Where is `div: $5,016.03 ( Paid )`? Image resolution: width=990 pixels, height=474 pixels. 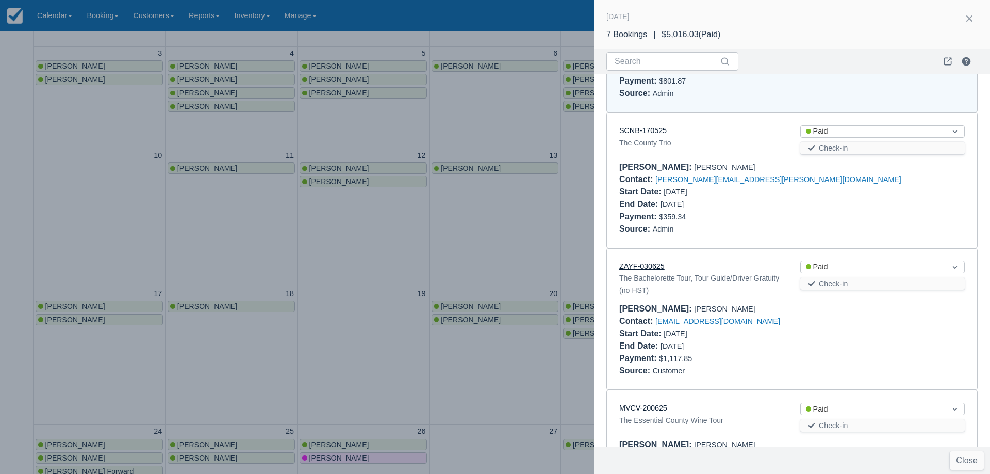
div: $5,016.03 ( Paid ) is located at coordinates (691, 35).